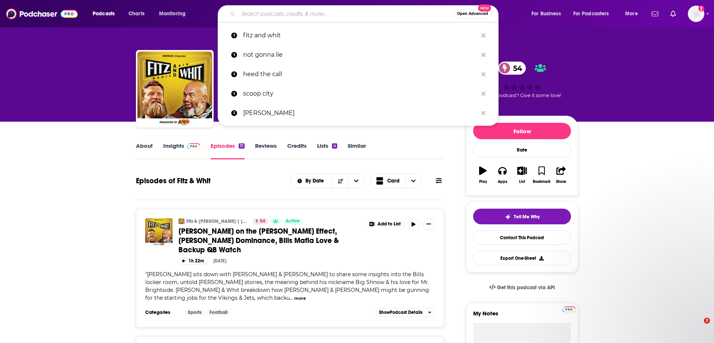 Image resolution: width=714 pixels, height=343 pixels. Describe the element at coordinates (696, 14) in the screenshot. I see `img: User Profile` at that location.